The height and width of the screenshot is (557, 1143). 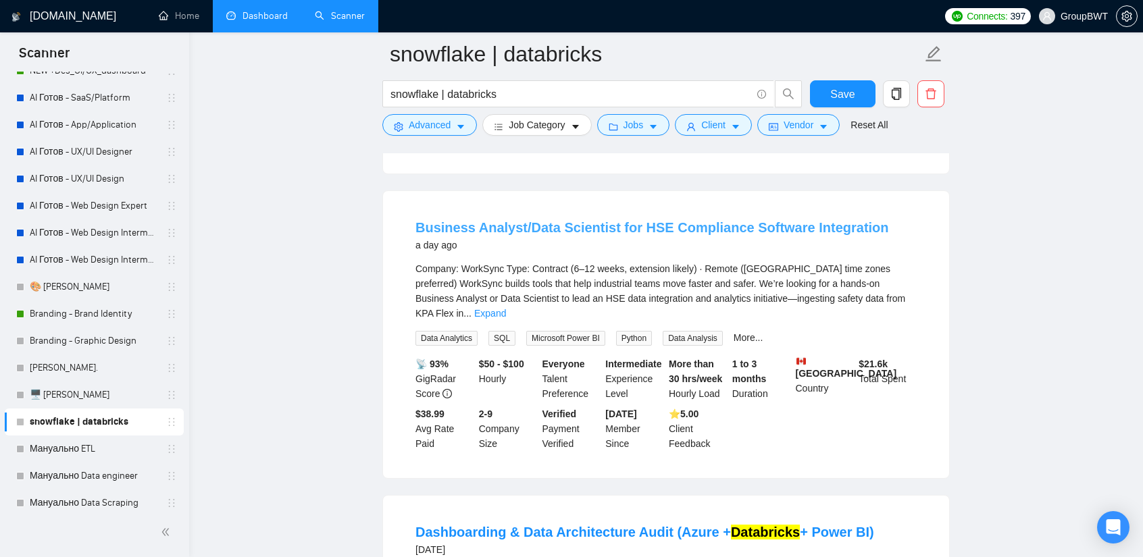 What do you see at coordinates (798, 125) in the screenshot?
I see `span: Vendor` at bounding box center [798, 125].